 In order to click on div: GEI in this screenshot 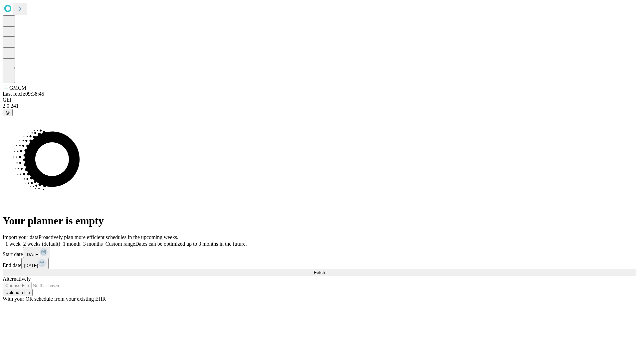, I will do `click(320, 100)`.